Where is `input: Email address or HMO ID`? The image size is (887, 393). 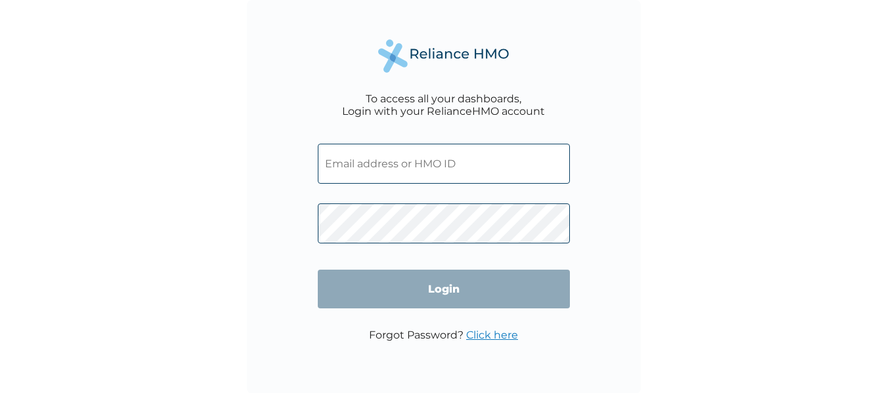 input: Email address or HMO ID is located at coordinates (444, 163).